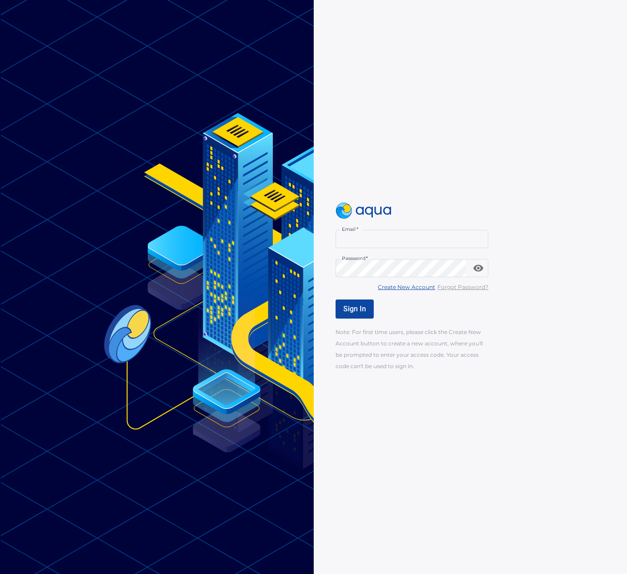 The height and width of the screenshot is (574, 627). Describe the element at coordinates (478, 268) in the screenshot. I see `button: toggle password visibility` at that location.